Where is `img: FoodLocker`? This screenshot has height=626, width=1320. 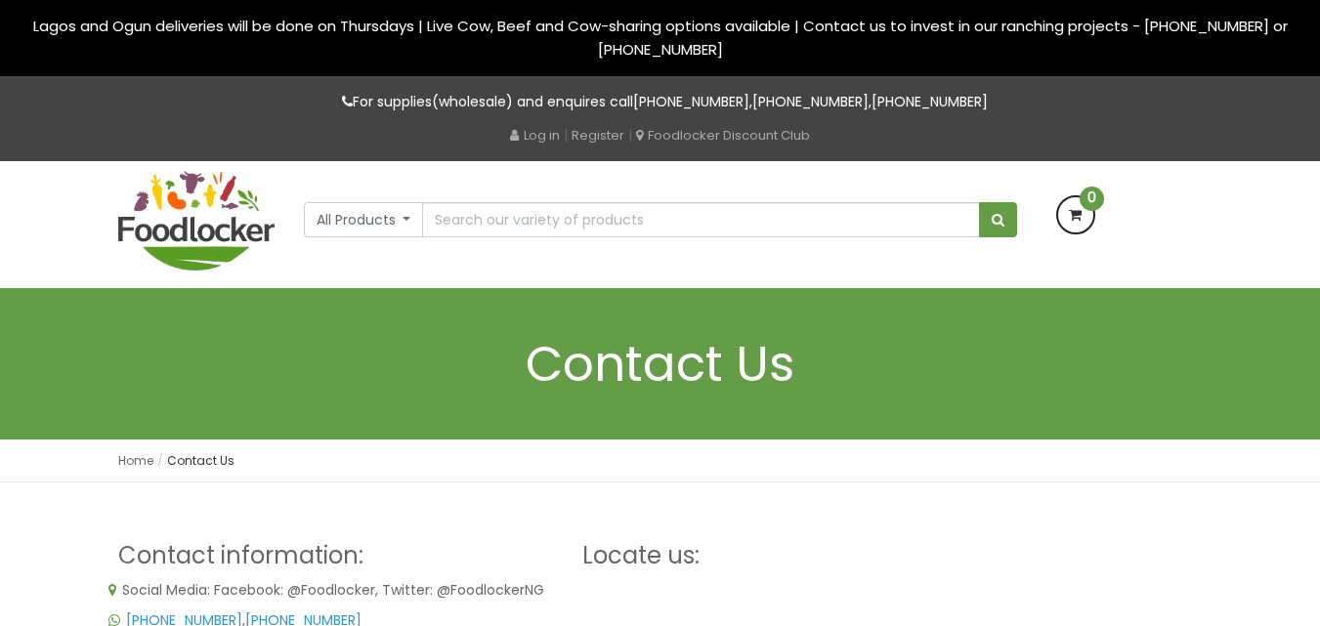 img: FoodLocker is located at coordinates (196, 221).